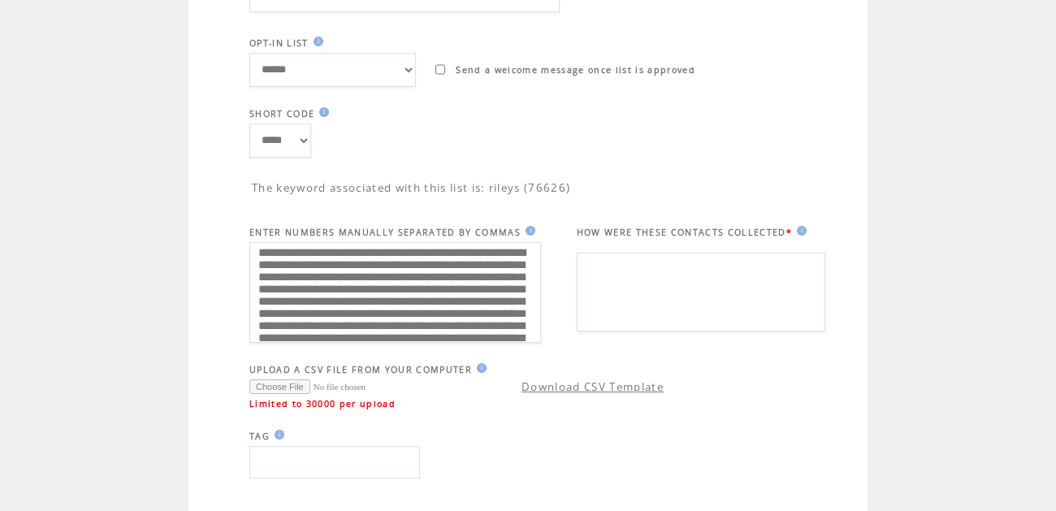 The image size is (1056, 511). What do you see at coordinates (279, 43) in the screenshot?
I see `span: OPT-IN LIST` at bounding box center [279, 43].